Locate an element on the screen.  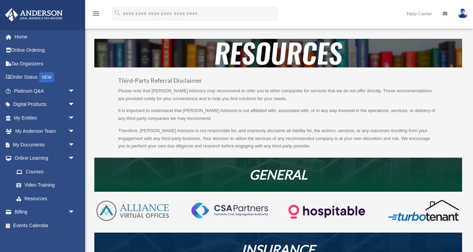
div: NEW is located at coordinates (47, 77).